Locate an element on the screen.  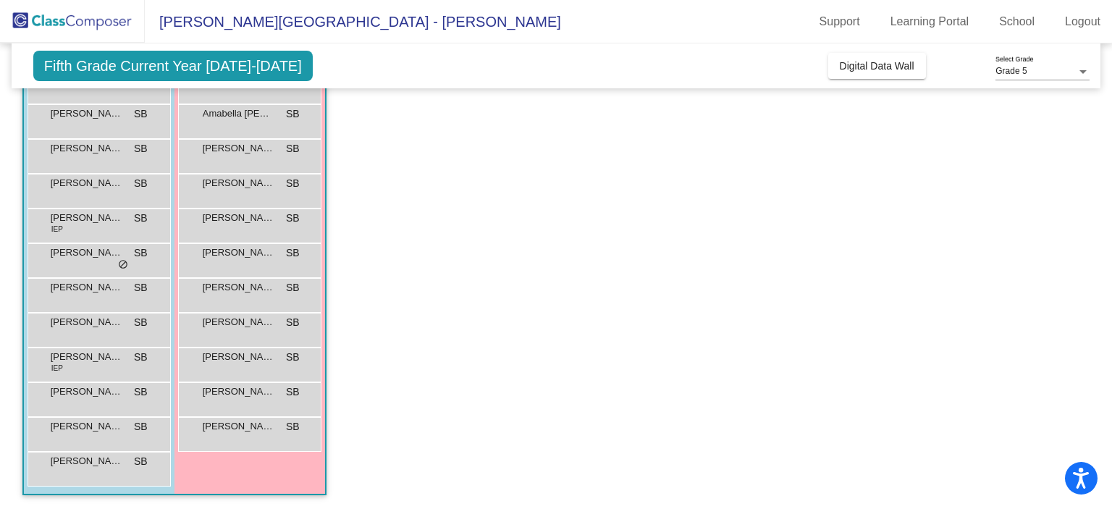
span: do_not_disturb_alt is located at coordinates (123, 265).